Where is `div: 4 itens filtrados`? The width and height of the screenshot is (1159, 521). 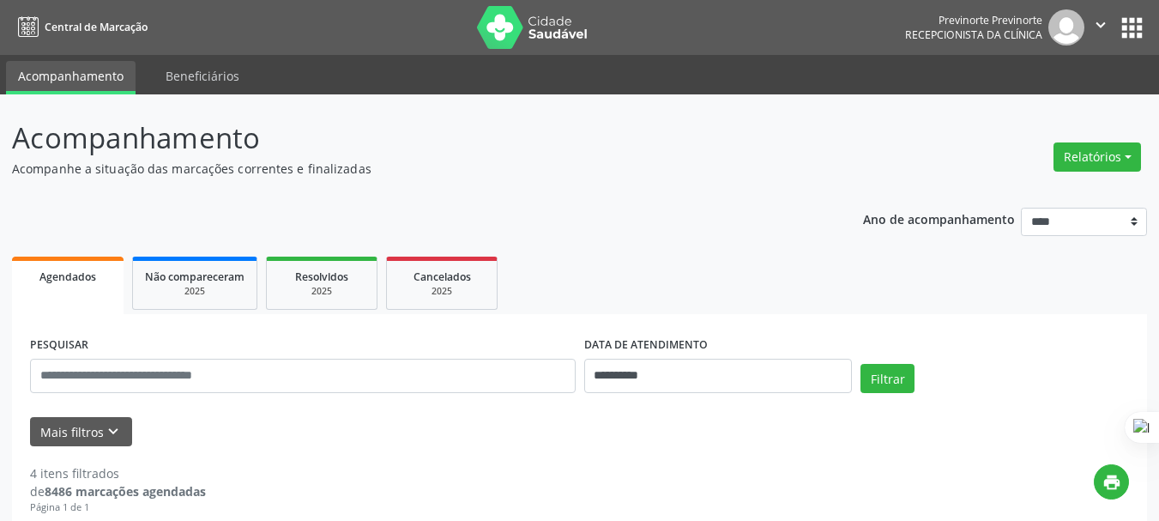
div: 4 itens filtrados is located at coordinates (118, 473).